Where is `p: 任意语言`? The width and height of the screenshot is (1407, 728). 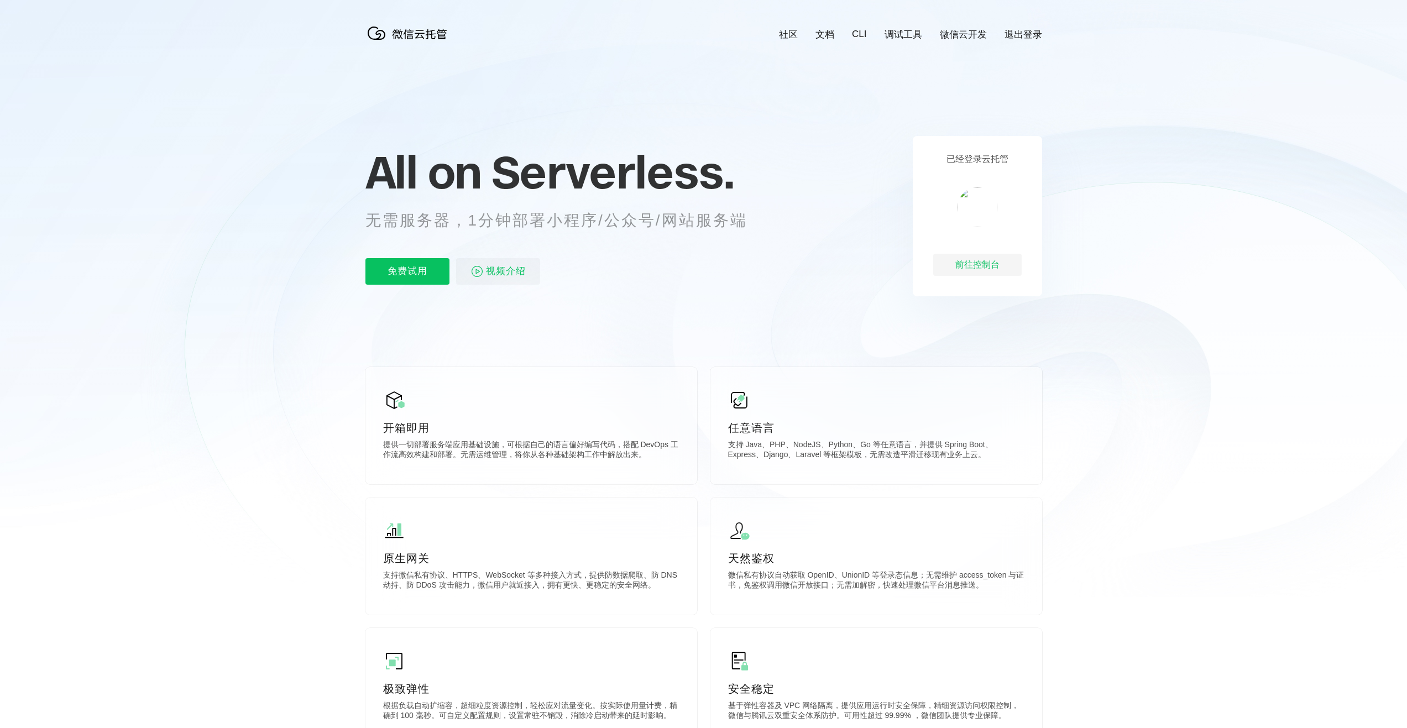
p: 任意语言 is located at coordinates (876, 428).